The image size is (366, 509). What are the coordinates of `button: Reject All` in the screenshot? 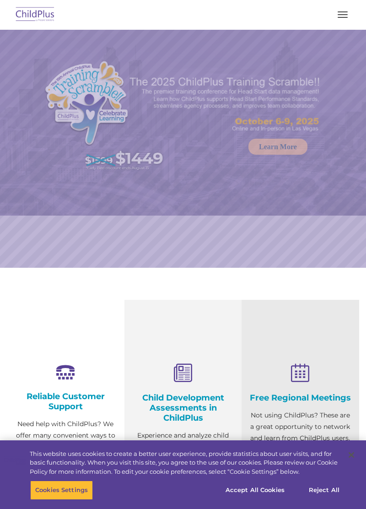 It's located at (324, 490).